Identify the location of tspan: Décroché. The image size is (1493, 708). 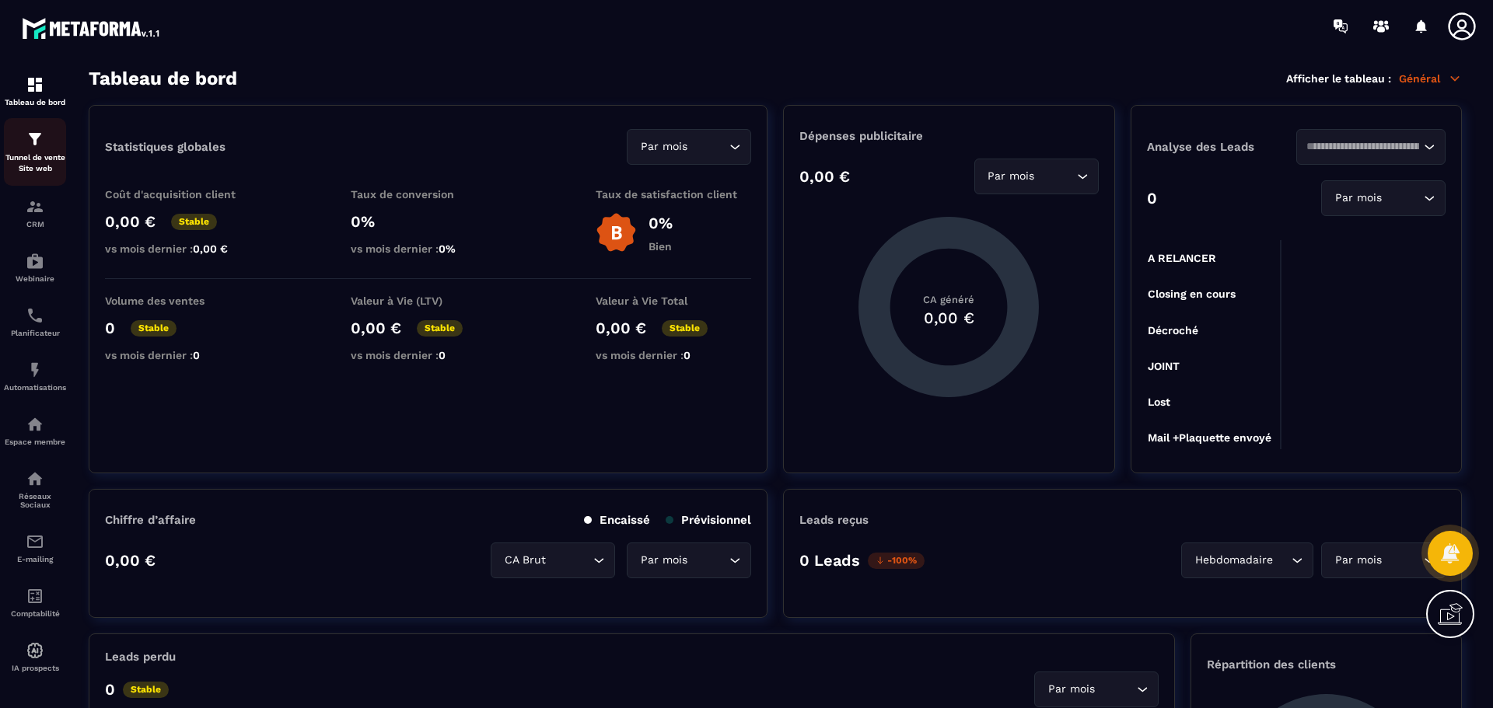
(1172, 330).